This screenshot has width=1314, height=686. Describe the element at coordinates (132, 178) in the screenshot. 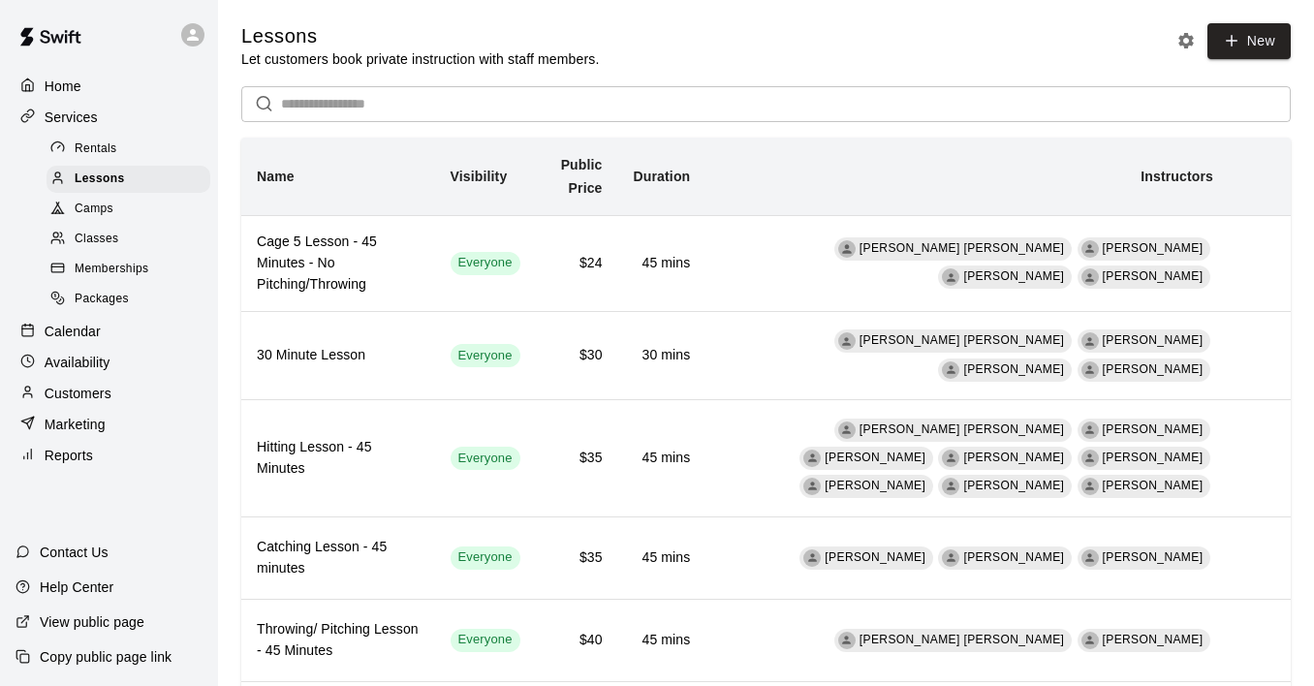

I see `a: Lessons` at that location.